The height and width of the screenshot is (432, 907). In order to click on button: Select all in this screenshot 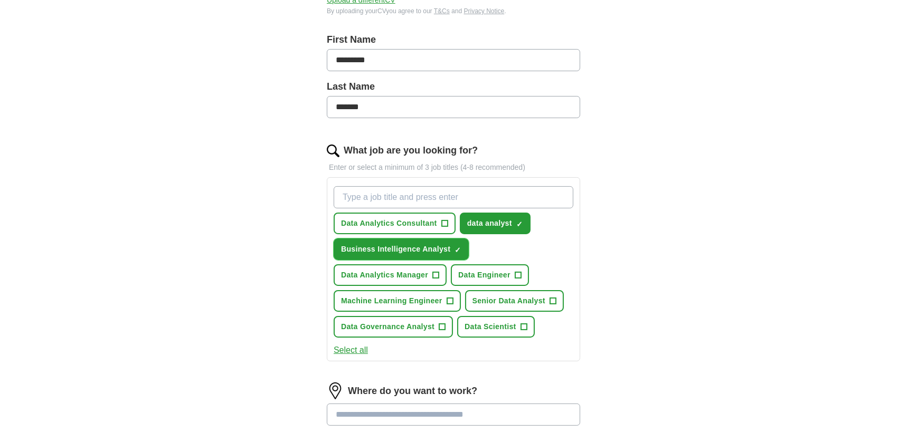, I will do `click(351, 351)`.